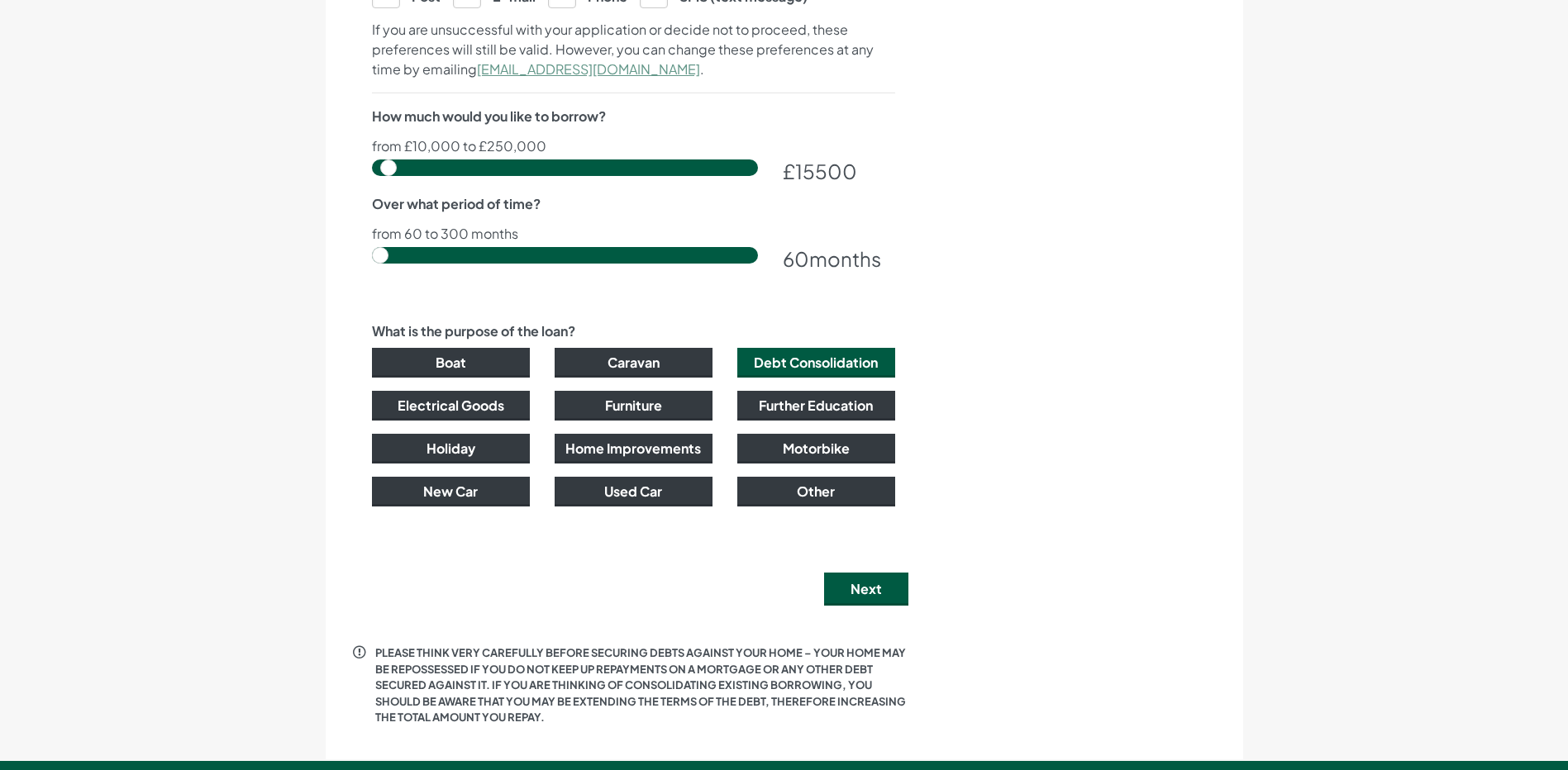  Describe the element at coordinates (816, 406) in the screenshot. I see `button: Further Education` at that location.